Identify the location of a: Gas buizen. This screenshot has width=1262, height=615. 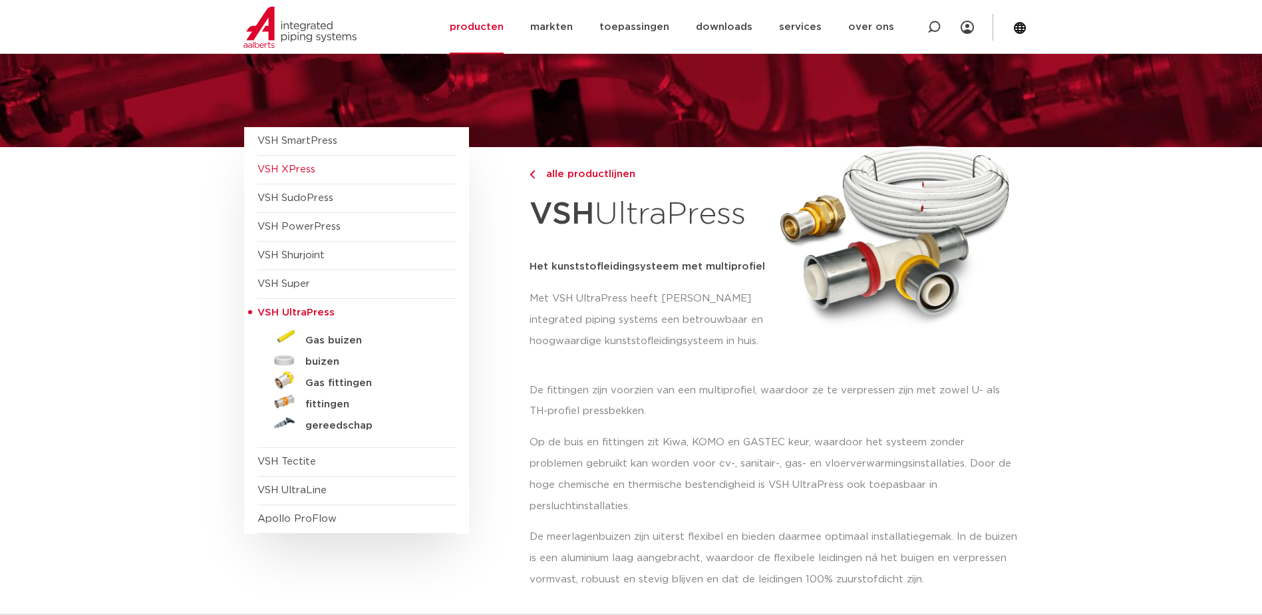
(357, 338).